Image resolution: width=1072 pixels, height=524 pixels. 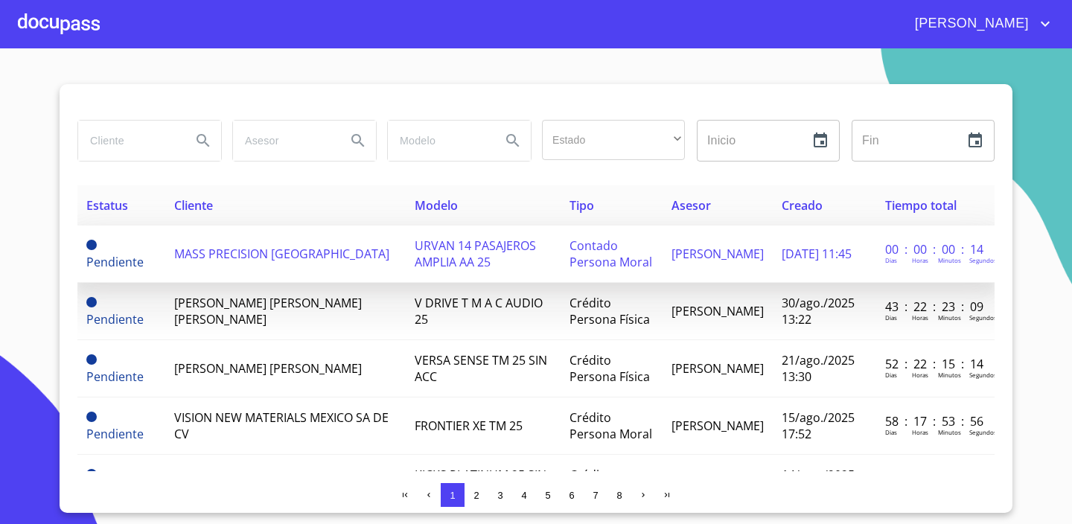 I want to click on span: FRONTIER XE TM 25, so click(x=468, y=426).